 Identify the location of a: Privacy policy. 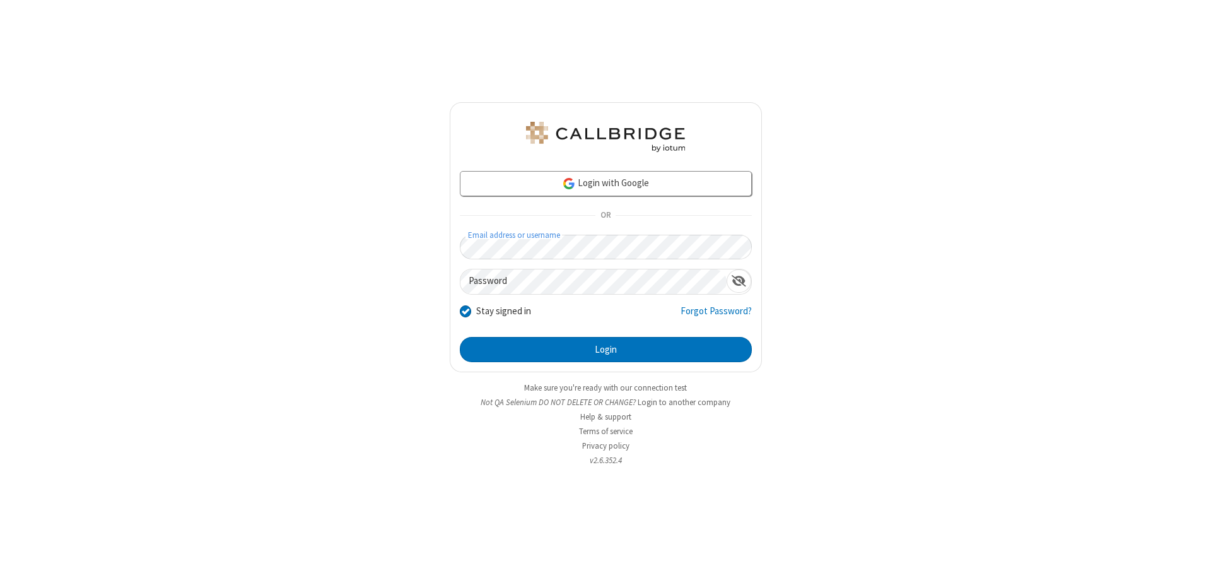
(605, 445).